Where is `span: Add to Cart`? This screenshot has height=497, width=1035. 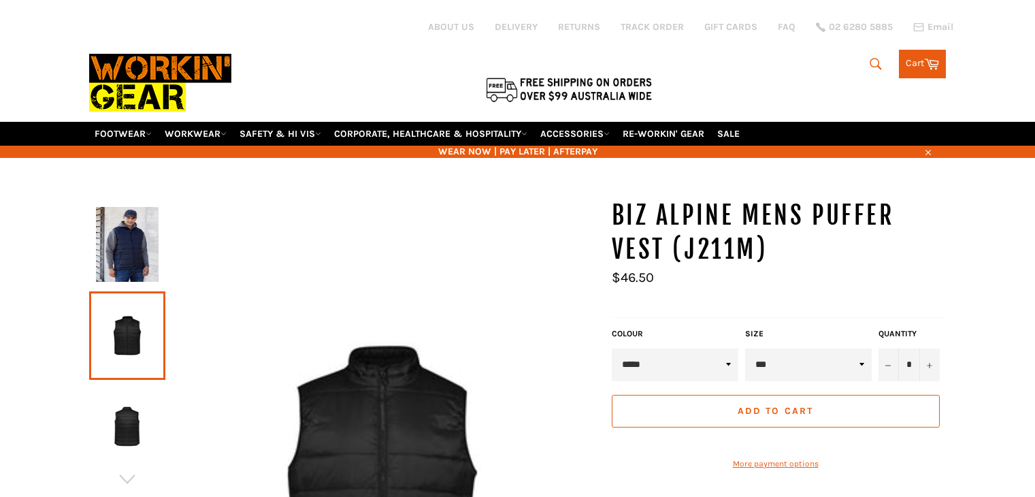 span: Add to Cart is located at coordinates (775, 410).